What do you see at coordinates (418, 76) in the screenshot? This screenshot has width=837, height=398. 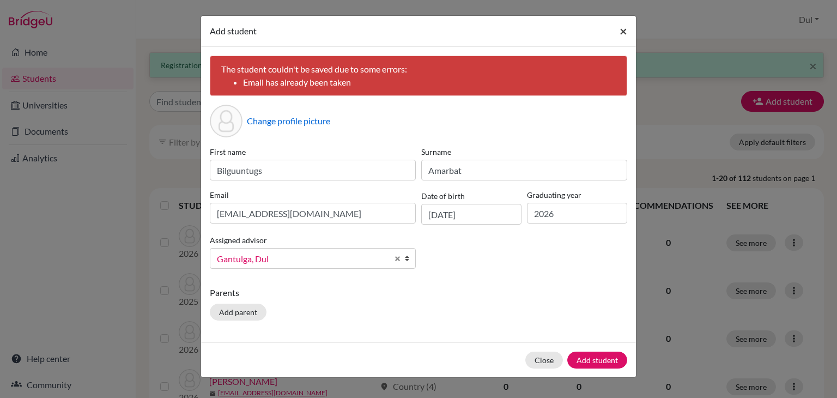 I see `div: The student couldn't be saved due to some errors:` at bounding box center [418, 76].